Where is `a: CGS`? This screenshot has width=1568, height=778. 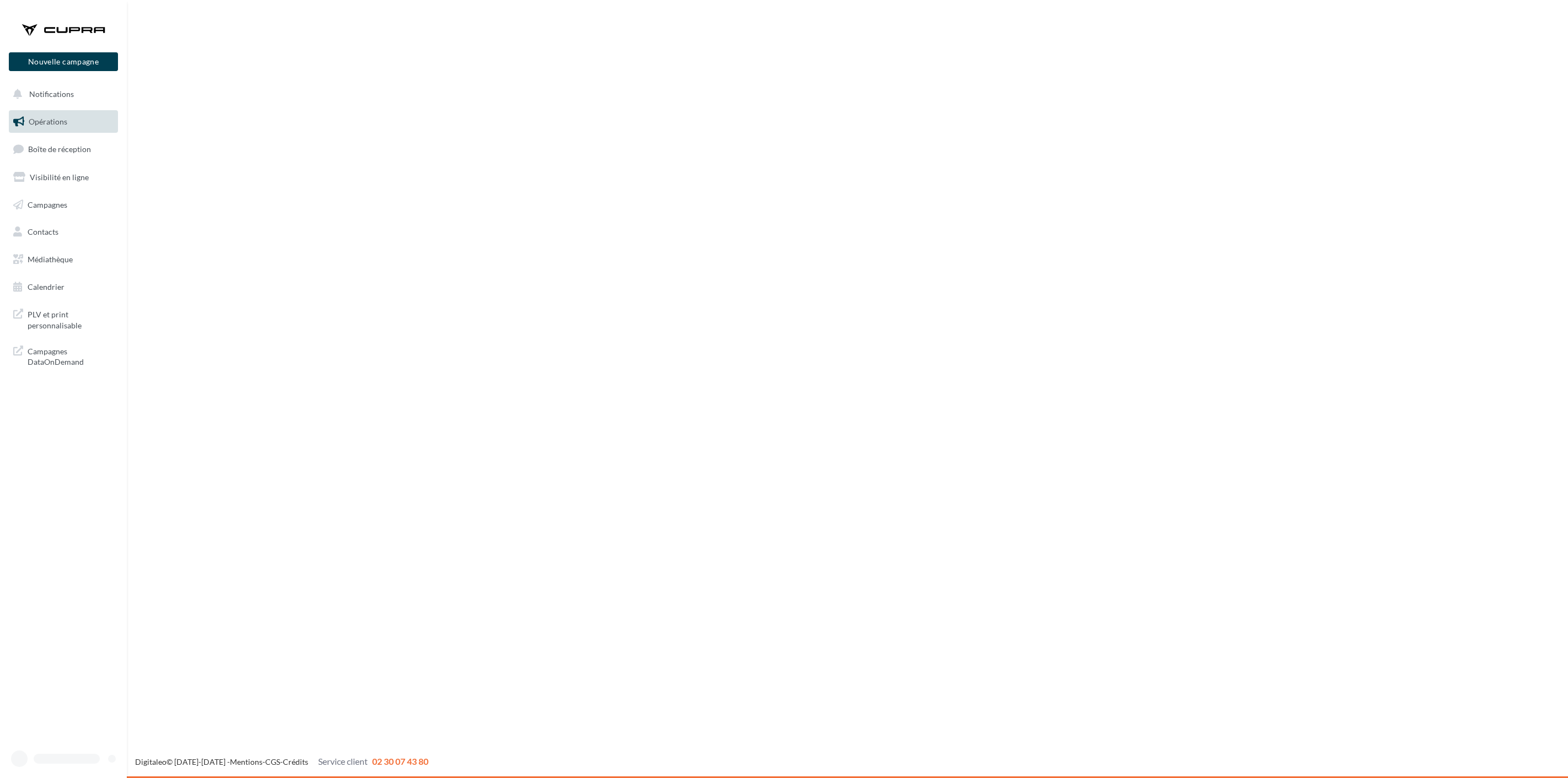
a: CGS is located at coordinates (272, 762).